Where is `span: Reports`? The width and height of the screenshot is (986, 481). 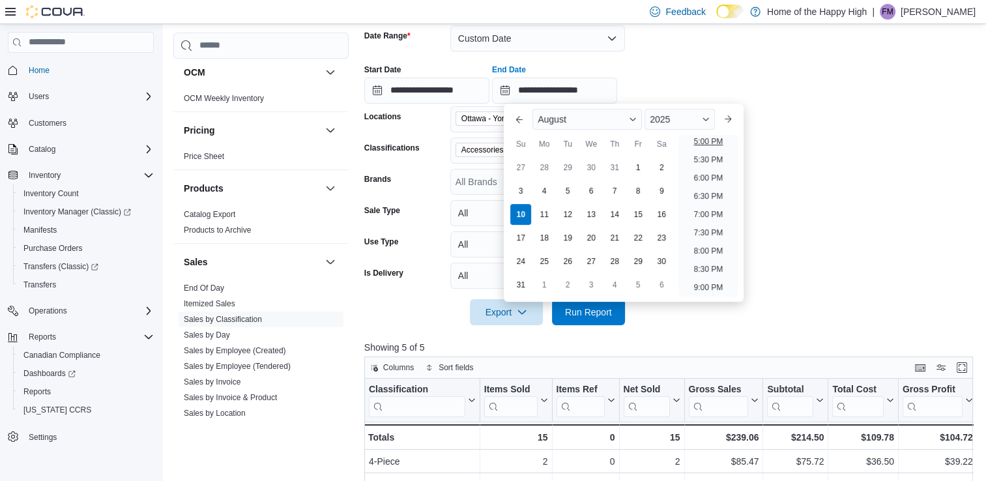 span: Reports is located at coordinates (89, 337).